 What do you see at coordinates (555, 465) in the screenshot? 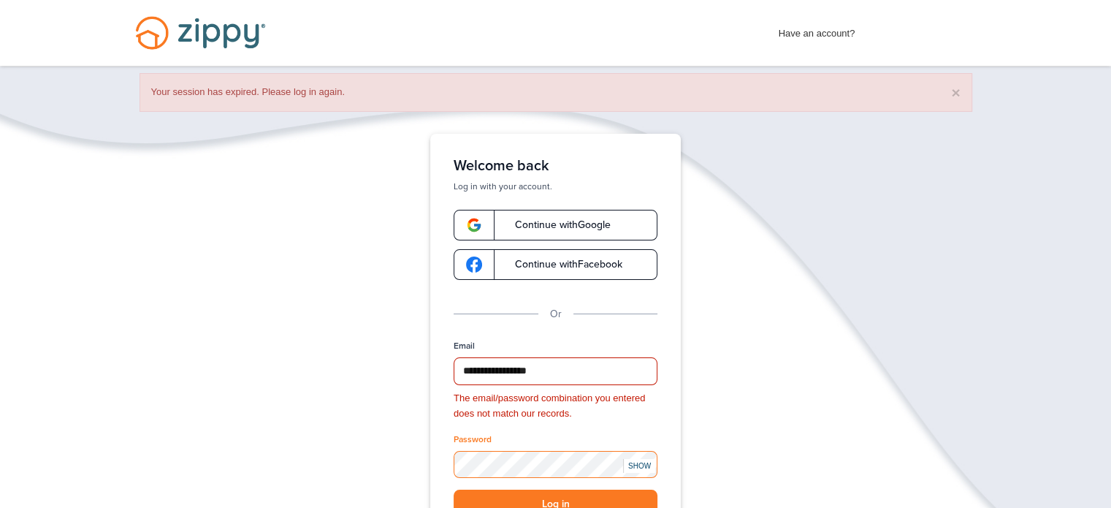
I see `input: Password` at bounding box center [555, 465].